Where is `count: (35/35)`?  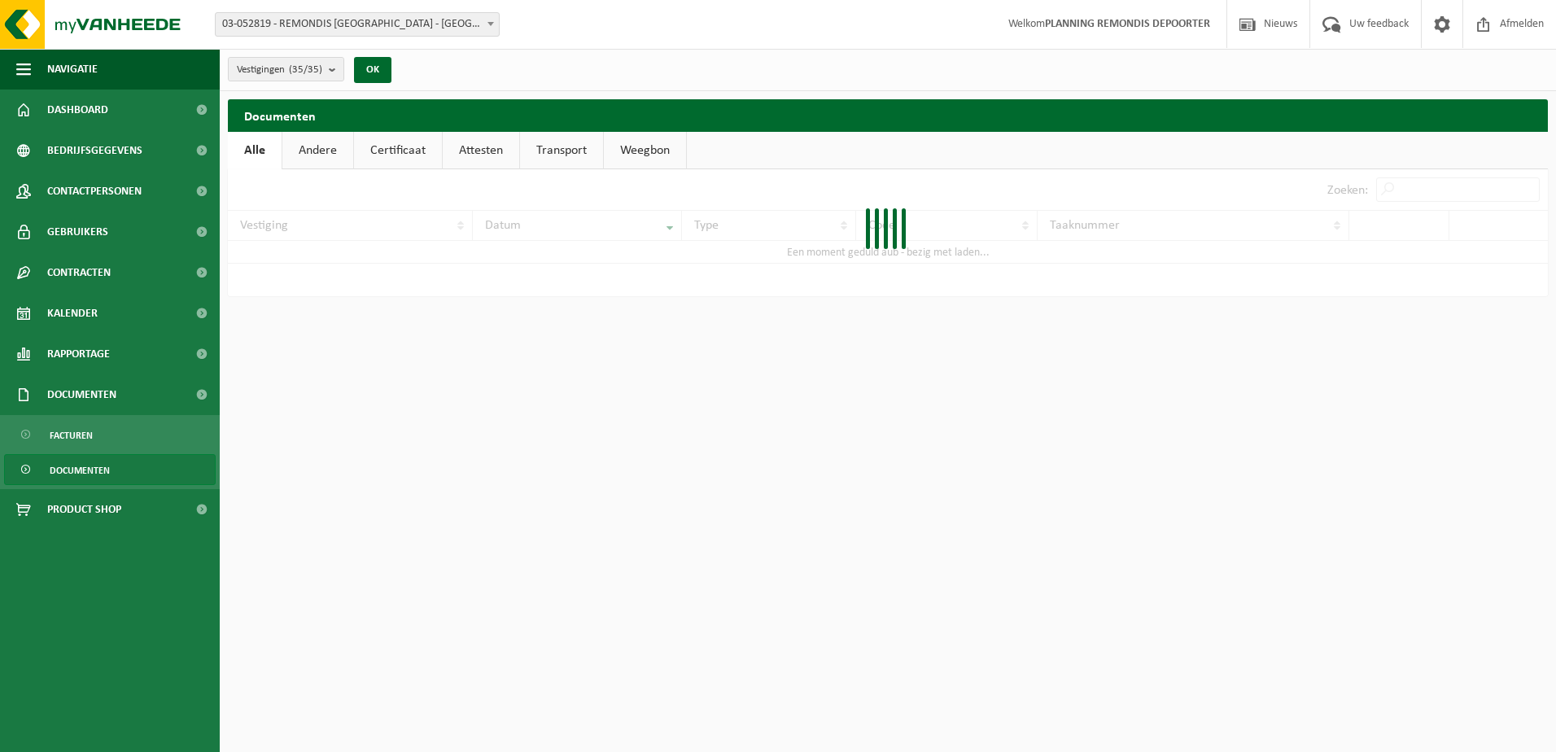
count: (35/35) is located at coordinates (305, 69).